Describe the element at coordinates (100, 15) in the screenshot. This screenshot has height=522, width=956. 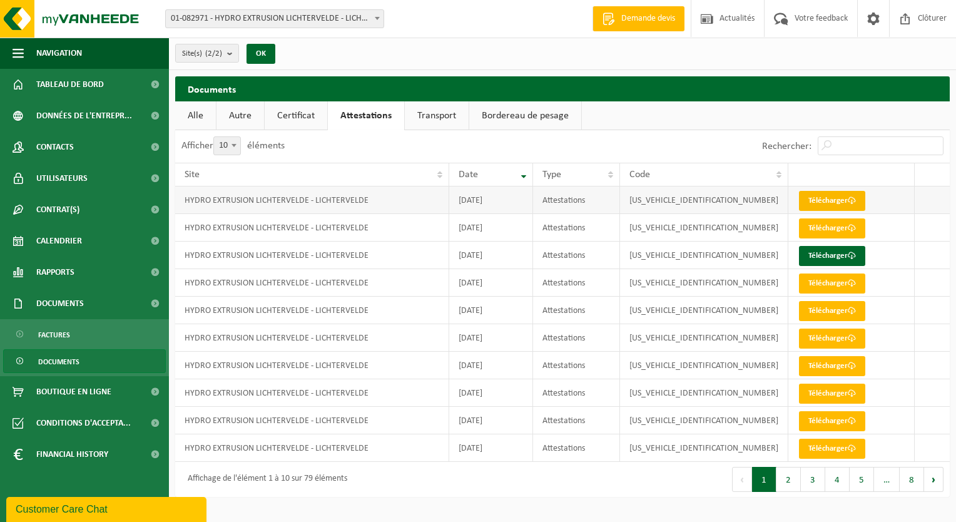
I see `div: Customer Care Chat` at that location.